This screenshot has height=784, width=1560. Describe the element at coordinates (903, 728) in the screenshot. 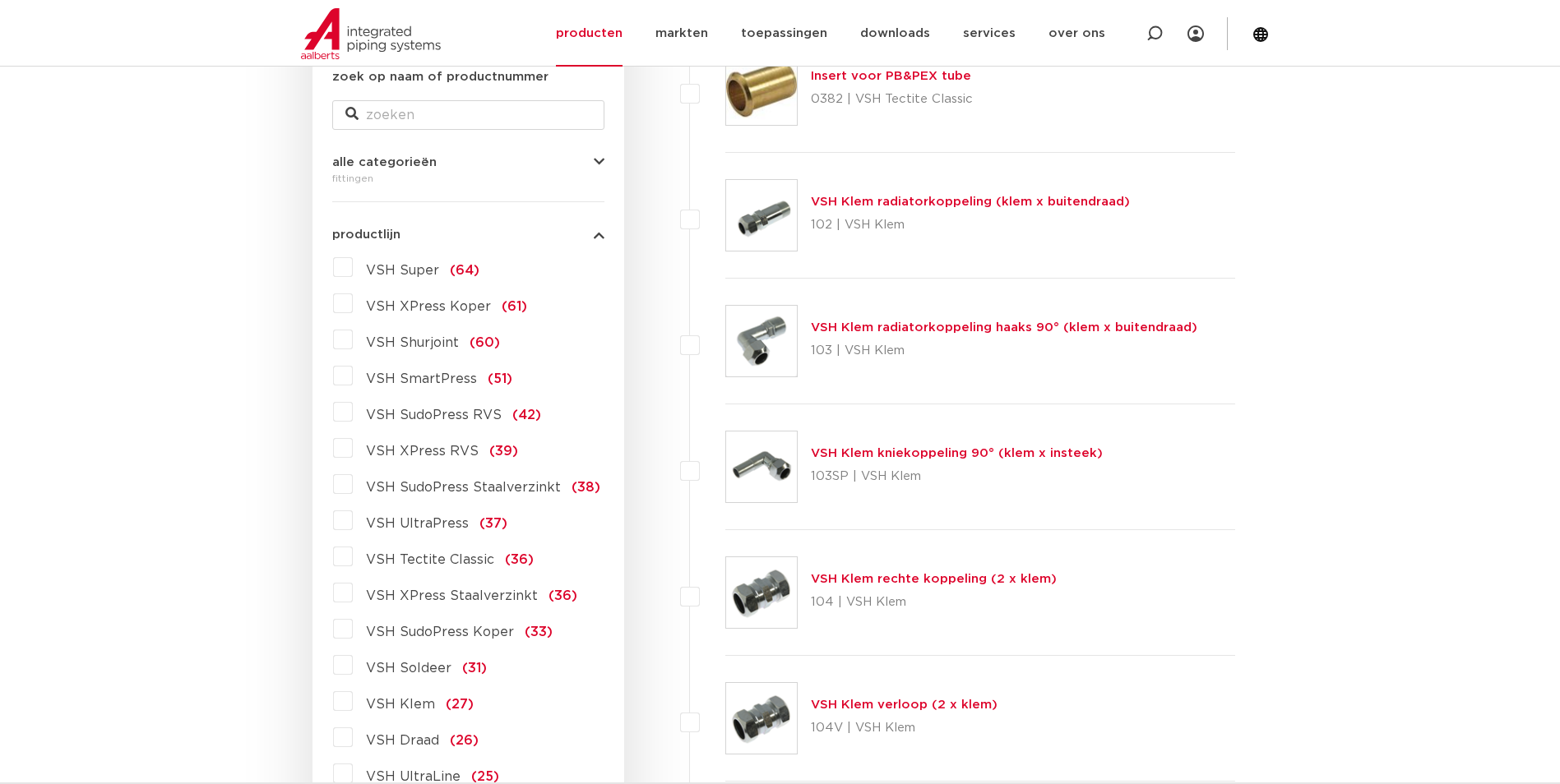

I see `p: 104V | VSH Klem` at that location.